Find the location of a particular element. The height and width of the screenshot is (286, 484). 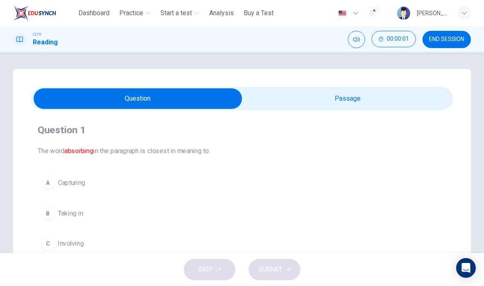

span: Buy a Test is located at coordinates (259, 13).